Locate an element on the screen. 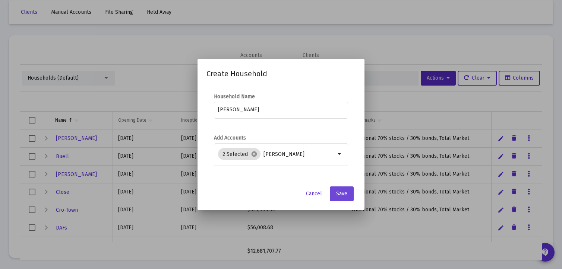 This screenshot has width=562, height=269. label: Add Accounts is located at coordinates (230, 138).